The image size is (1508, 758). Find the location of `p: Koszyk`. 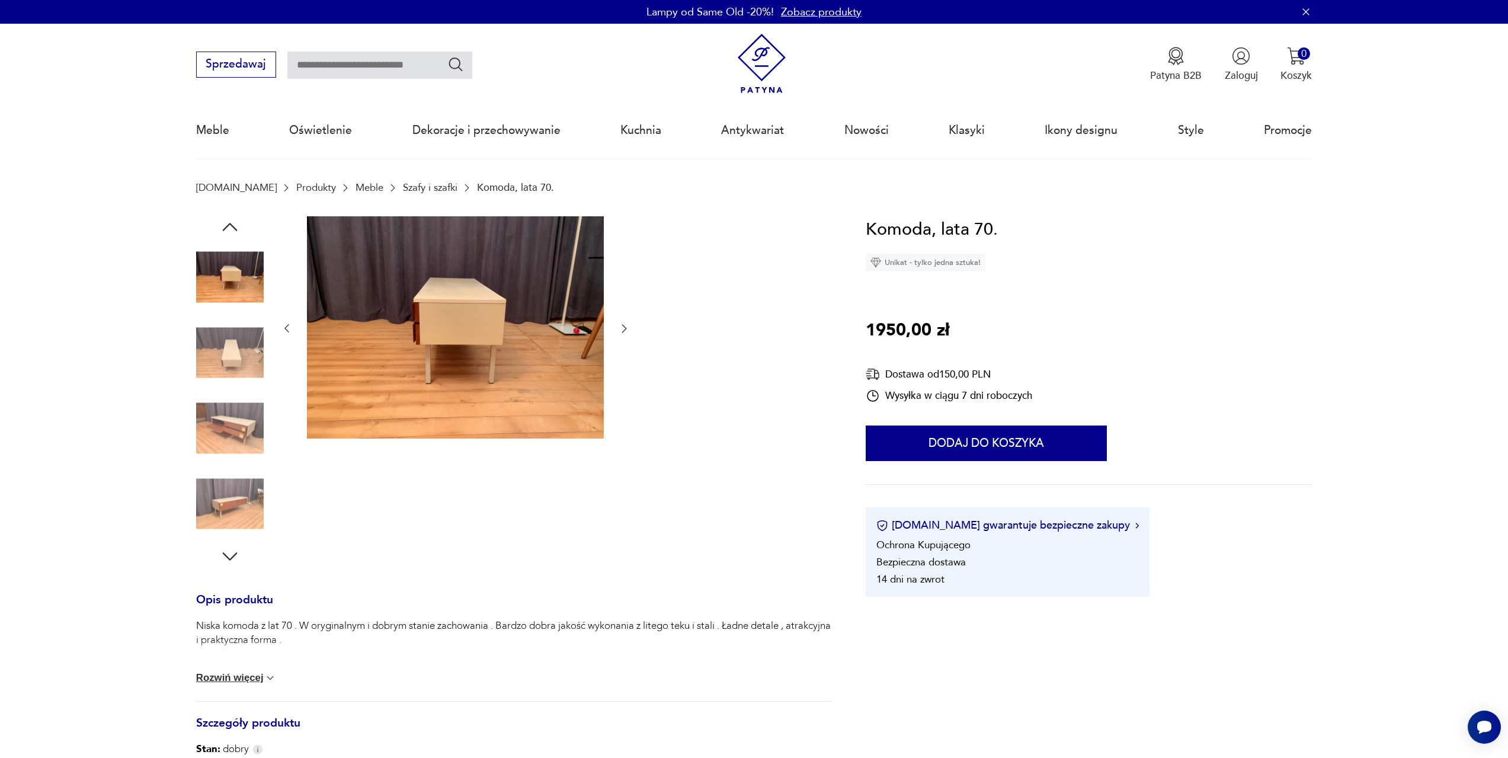

p: Koszyk is located at coordinates (1296, 75).